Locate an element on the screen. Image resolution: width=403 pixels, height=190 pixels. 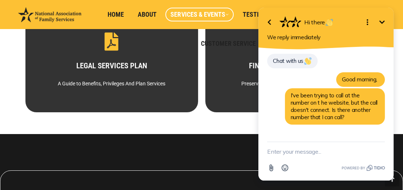
button: Minimize is located at coordinates (133, 22).